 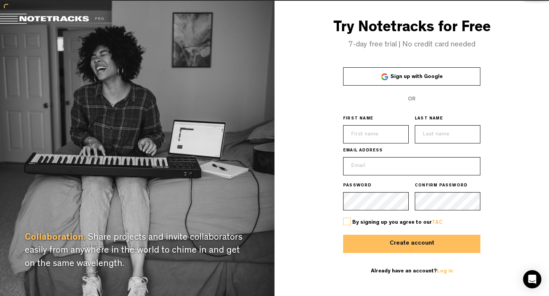 I want to click on button: Create account, so click(x=412, y=244).